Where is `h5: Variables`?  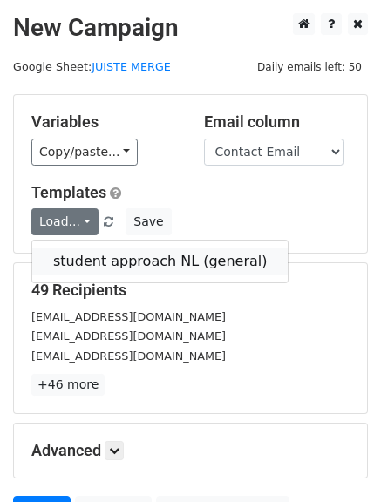
h5: Variables is located at coordinates (105, 122).